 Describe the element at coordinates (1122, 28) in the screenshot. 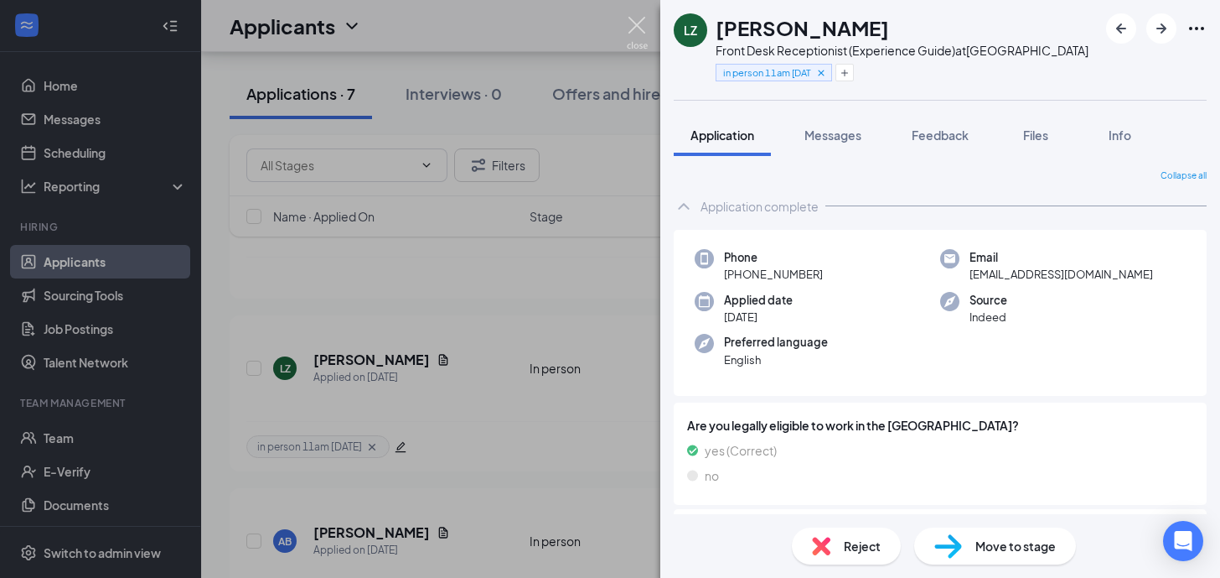

I see `svg: ArrowLeftNew` at that location.